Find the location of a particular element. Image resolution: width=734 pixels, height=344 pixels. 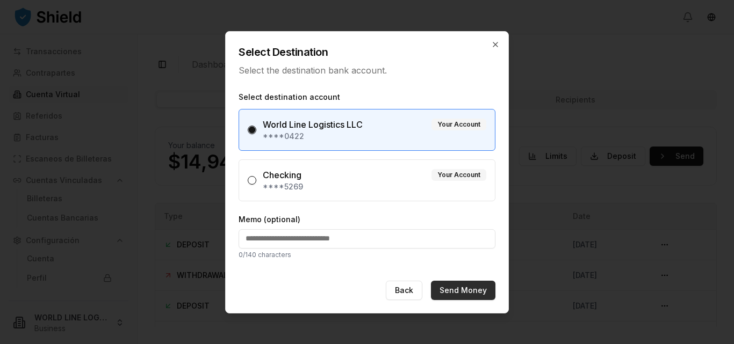

div: Checking is located at coordinates (282, 175).